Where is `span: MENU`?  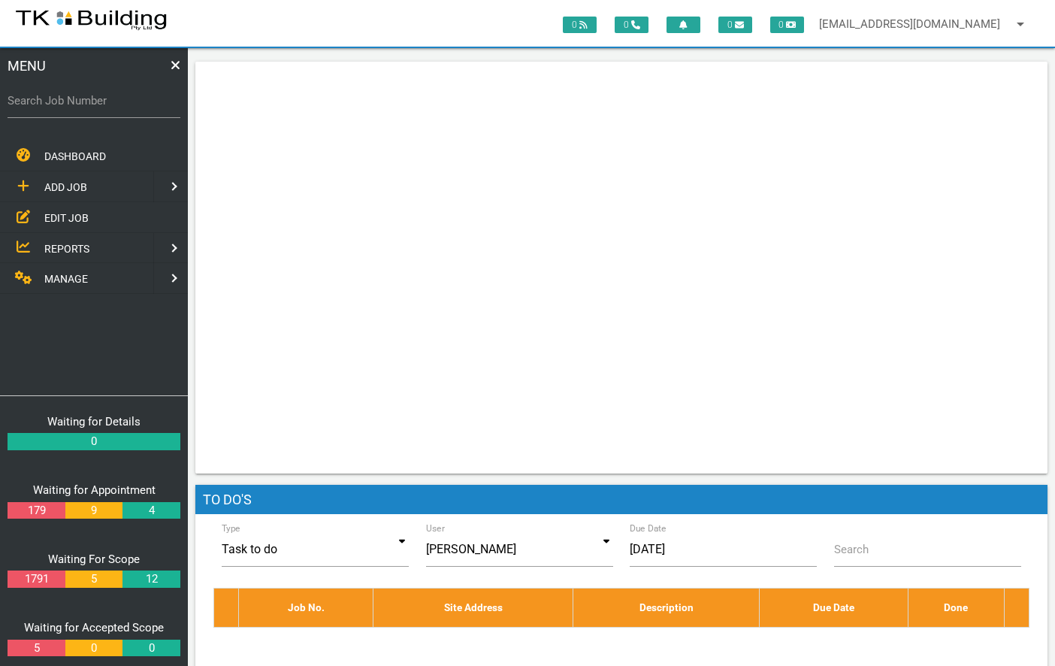 span: MENU is located at coordinates (26, 65).